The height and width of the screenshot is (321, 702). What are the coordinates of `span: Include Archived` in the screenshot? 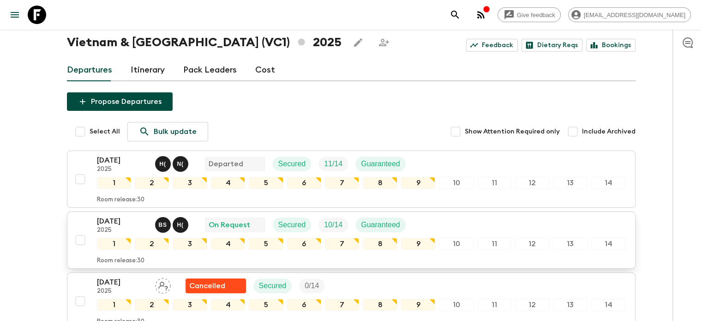 It's located at (609, 132).